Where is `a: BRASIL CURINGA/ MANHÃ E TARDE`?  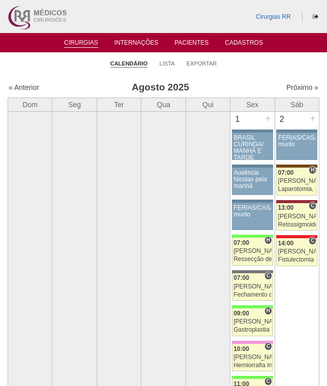
a: BRASIL CURINGA/ MANHÃ E TARDE is located at coordinates (252, 146).